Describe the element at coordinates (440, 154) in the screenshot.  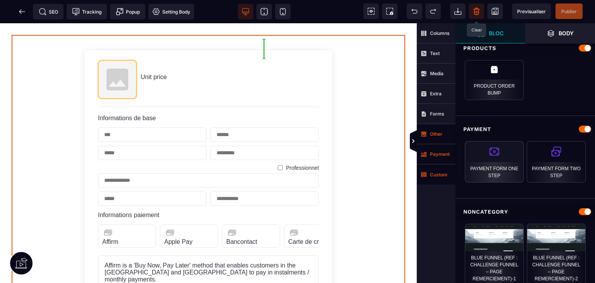
I see `strong: Payment` at that location.